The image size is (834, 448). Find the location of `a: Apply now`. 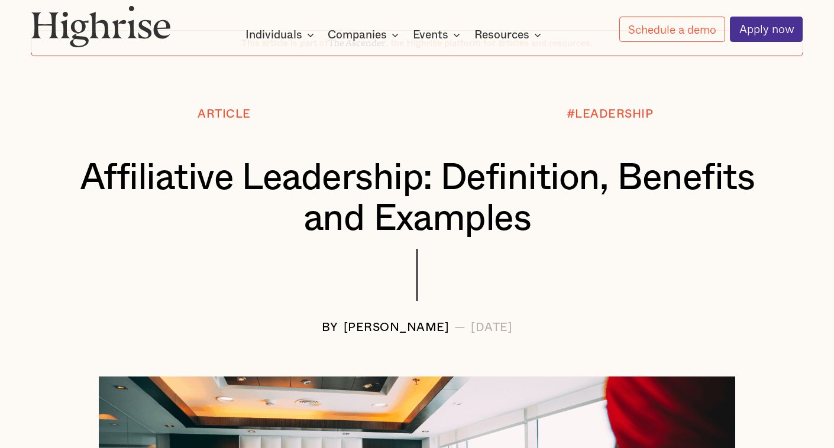

a: Apply now is located at coordinates (766, 29).